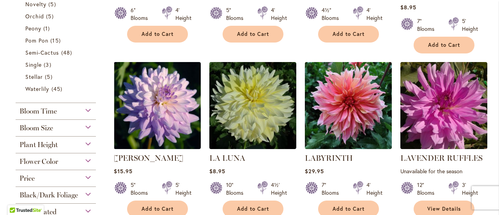 The image size is (499, 215). I want to click on a: LA LUNA, so click(227, 158).